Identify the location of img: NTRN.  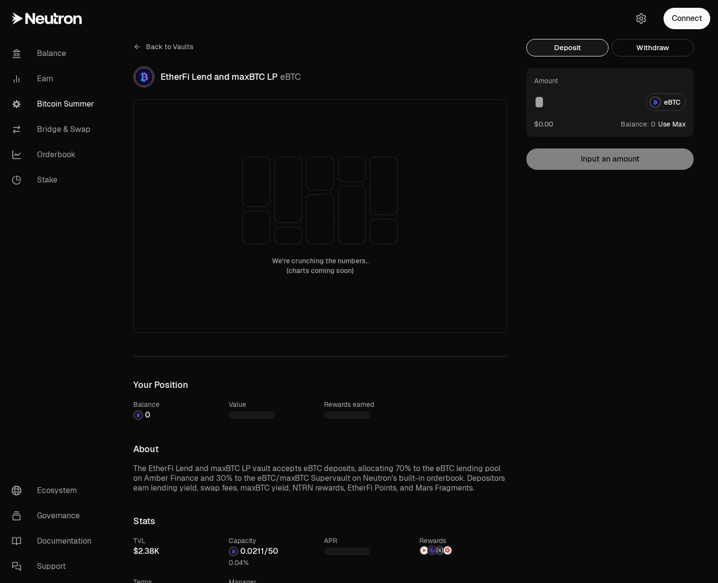
(424, 550).